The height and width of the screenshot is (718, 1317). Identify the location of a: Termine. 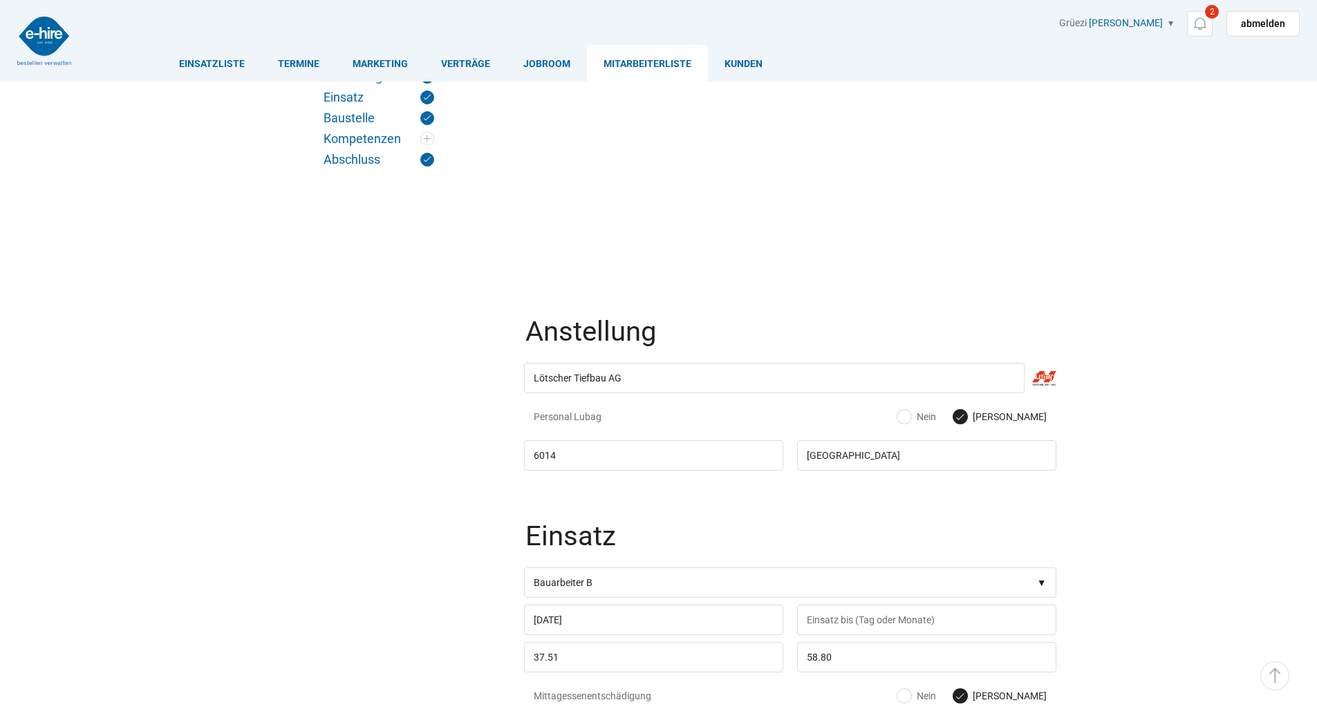
(299, 63).